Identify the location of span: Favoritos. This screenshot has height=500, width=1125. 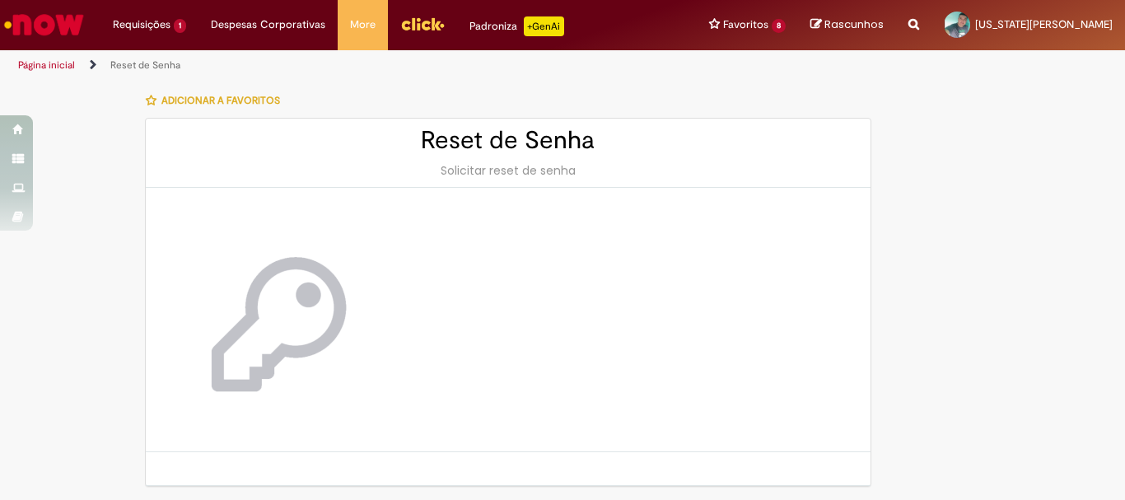
(746, 25).